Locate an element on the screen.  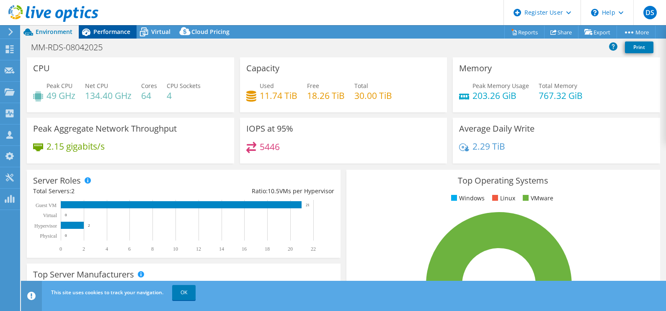
a: Reports is located at coordinates (524, 32).